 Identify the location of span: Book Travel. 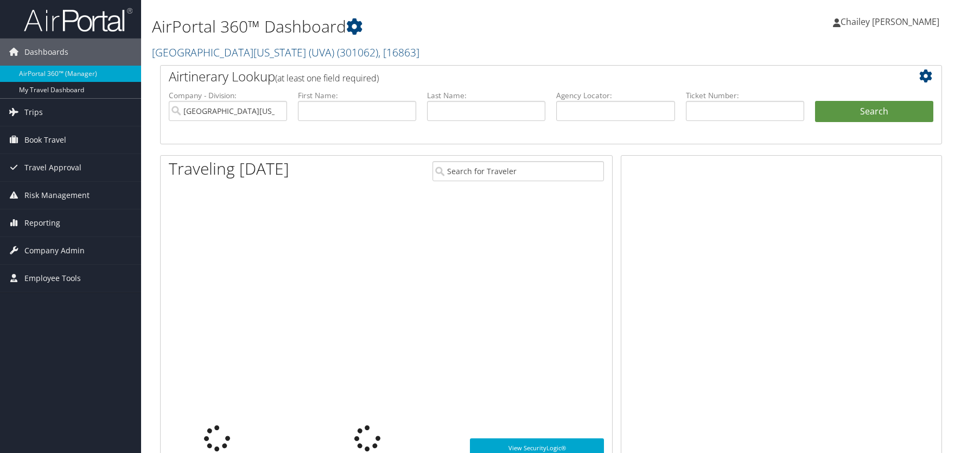
(45, 140).